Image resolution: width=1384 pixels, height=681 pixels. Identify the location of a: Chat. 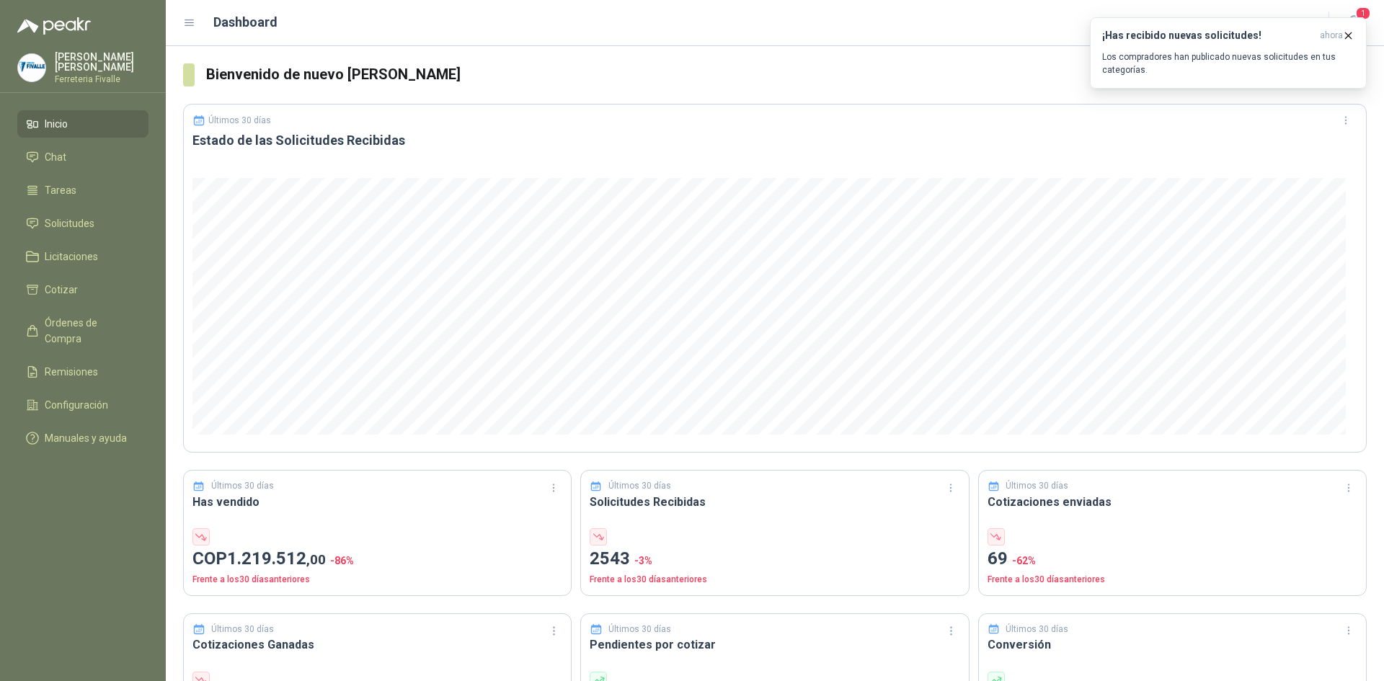
(83, 157).